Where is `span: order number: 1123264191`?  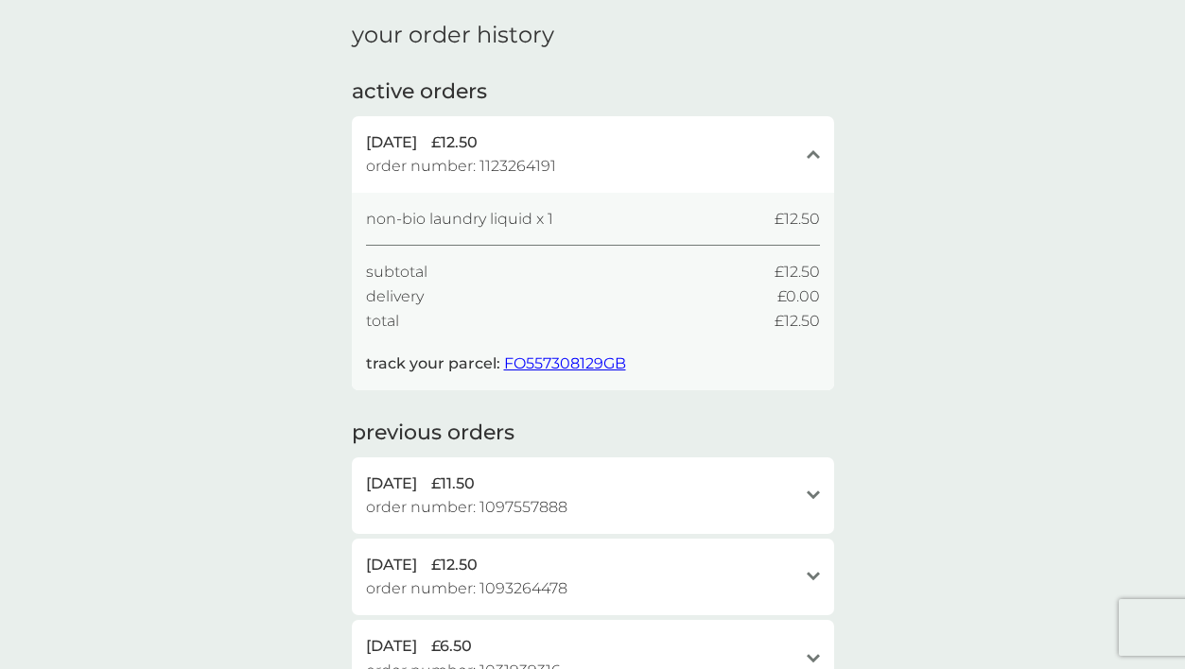 span: order number: 1123264191 is located at coordinates (460, 166).